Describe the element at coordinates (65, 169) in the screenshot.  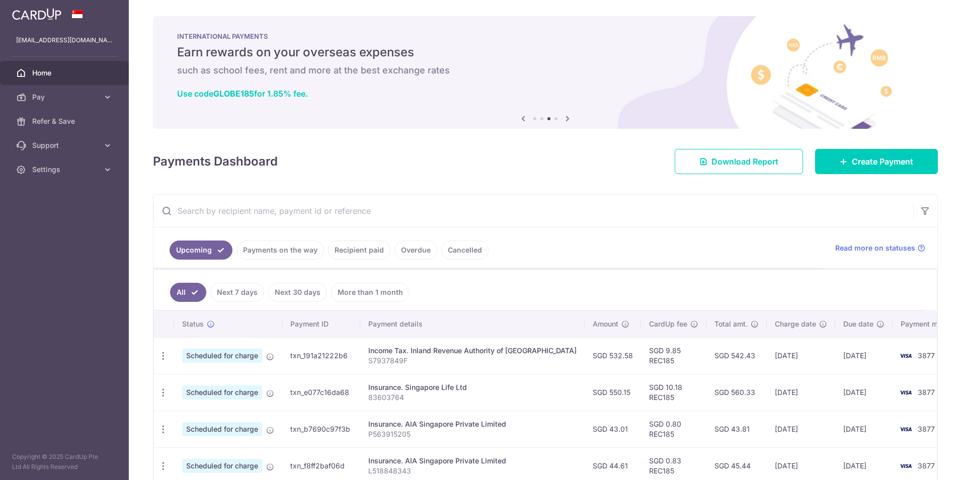
I see `span: Settings` at that location.